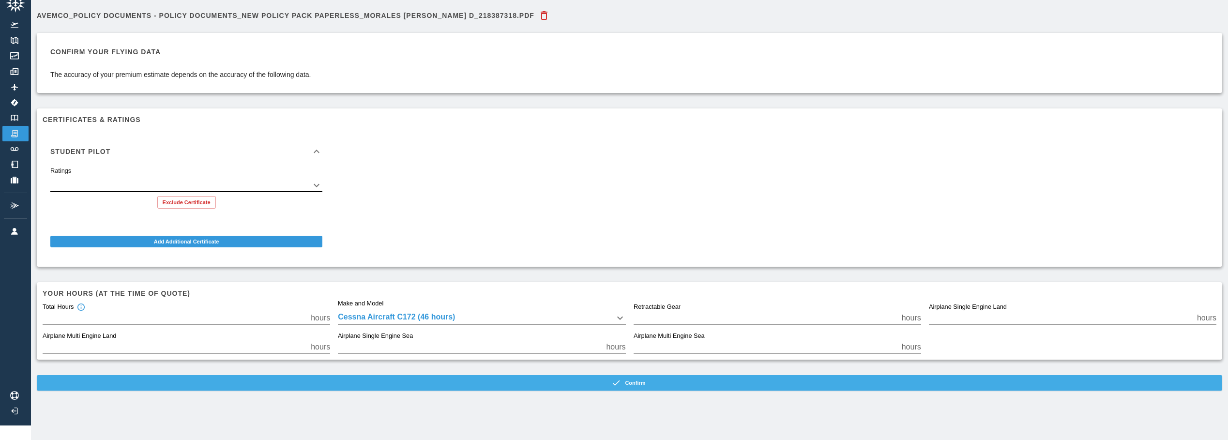 This screenshot has width=1228, height=440. I want to click on button: Confirm, so click(629, 383).